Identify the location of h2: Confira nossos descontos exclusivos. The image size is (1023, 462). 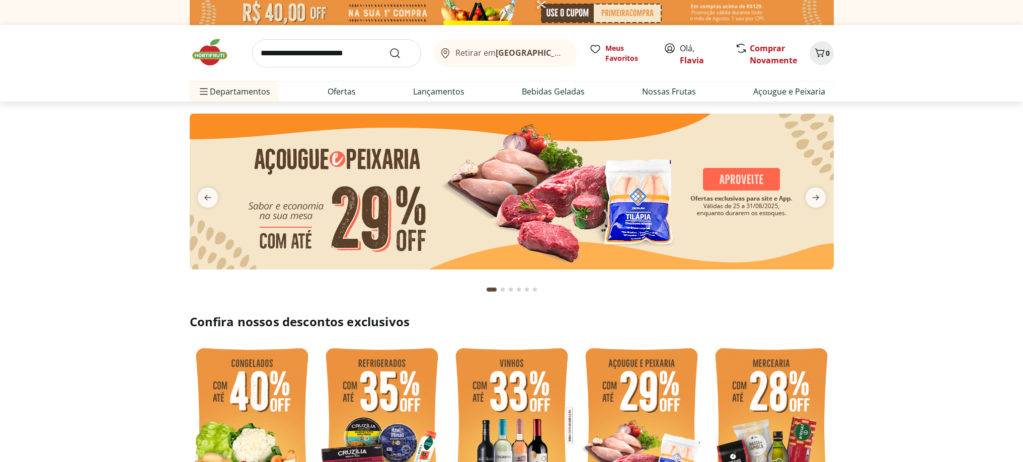
(512, 322).